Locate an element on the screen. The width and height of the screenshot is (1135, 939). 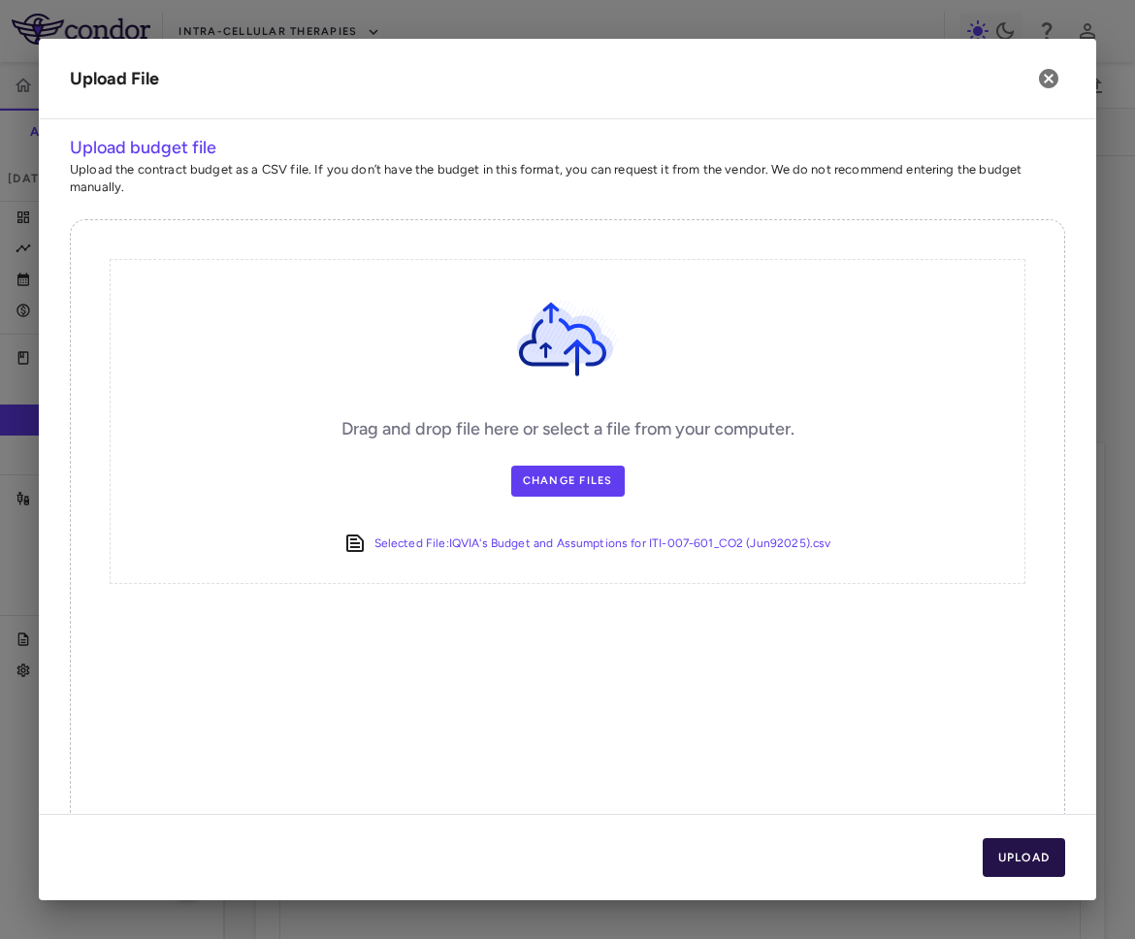
h6: Upload budget file is located at coordinates (568, 147).